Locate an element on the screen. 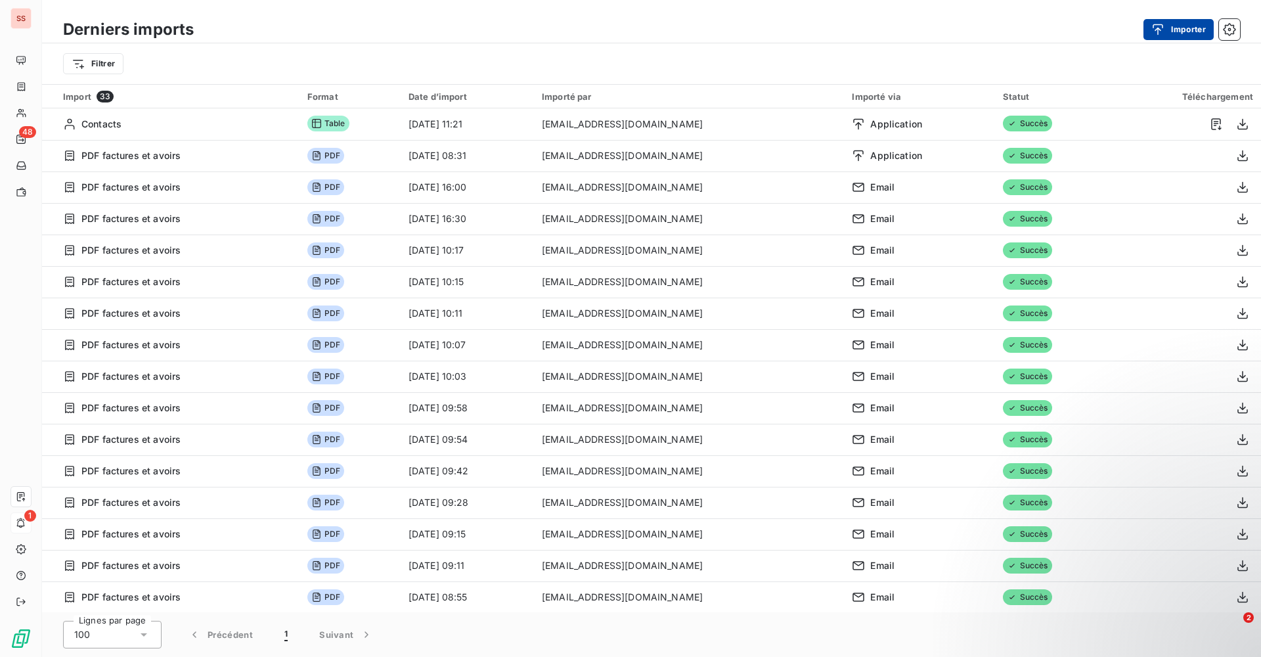 The height and width of the screenshot is (657, 1261). div: Importé via is located at coordinates (919, 97).